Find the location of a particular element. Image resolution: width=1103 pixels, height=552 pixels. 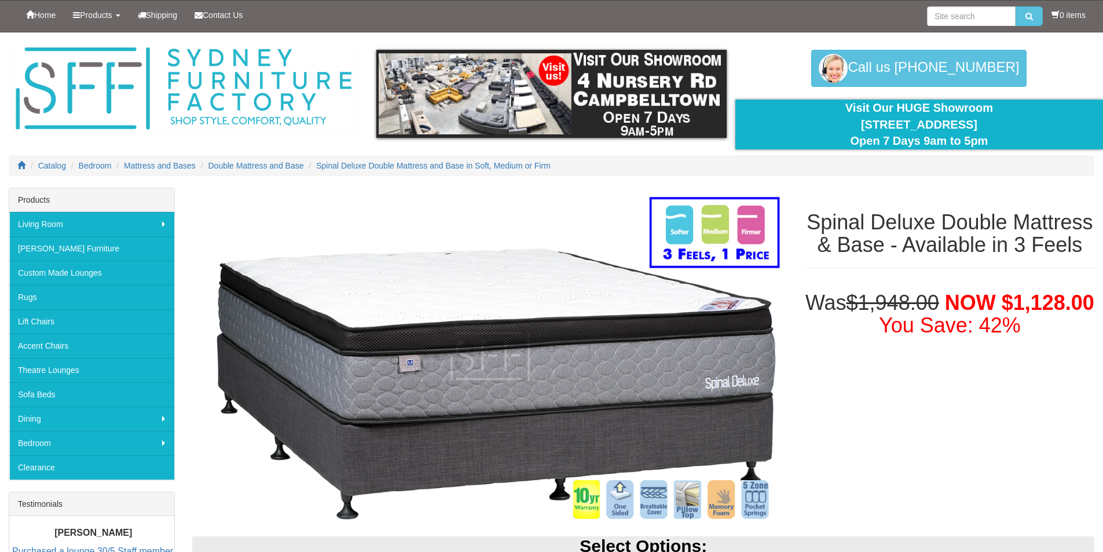

div: Products is located at coordinates (92, 200).